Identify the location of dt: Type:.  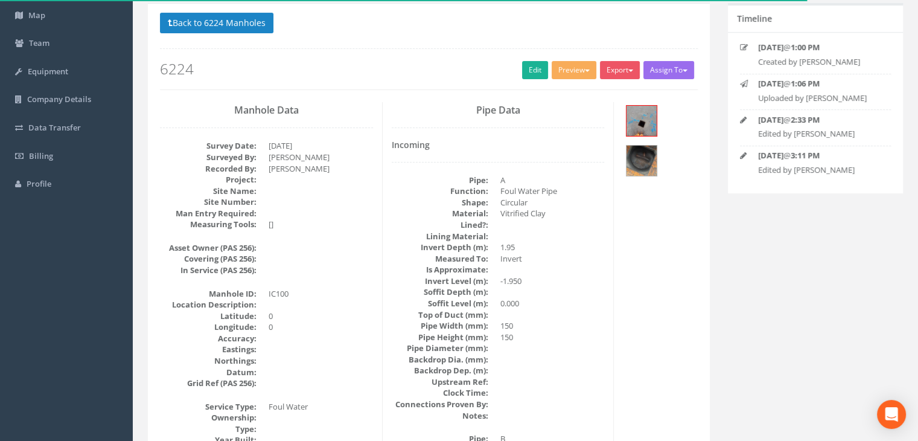
(208, 429).